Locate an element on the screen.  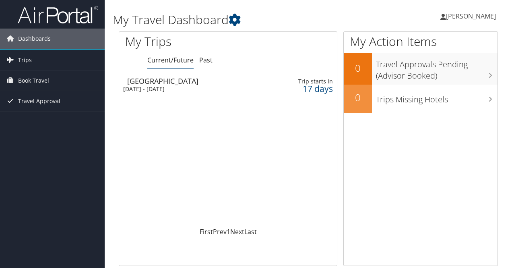
h1: My Action Items is located at coordinates (421, 41).